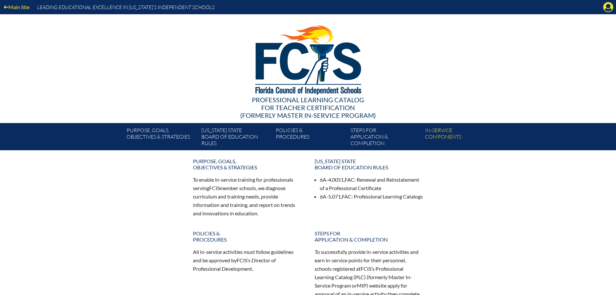  I want to click on span: MIP, so click(362, 285).